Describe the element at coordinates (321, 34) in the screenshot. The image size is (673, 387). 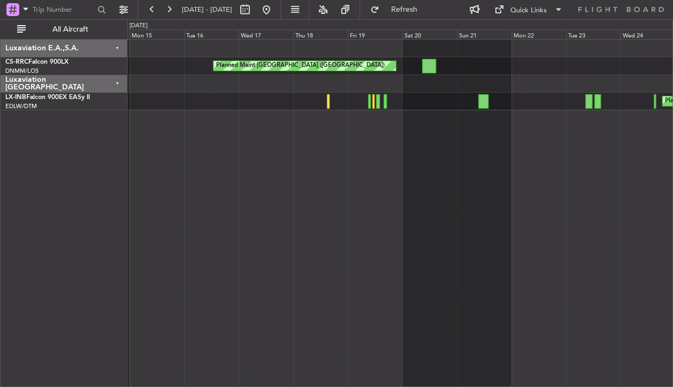
I see `div: Thu 18` at that location.